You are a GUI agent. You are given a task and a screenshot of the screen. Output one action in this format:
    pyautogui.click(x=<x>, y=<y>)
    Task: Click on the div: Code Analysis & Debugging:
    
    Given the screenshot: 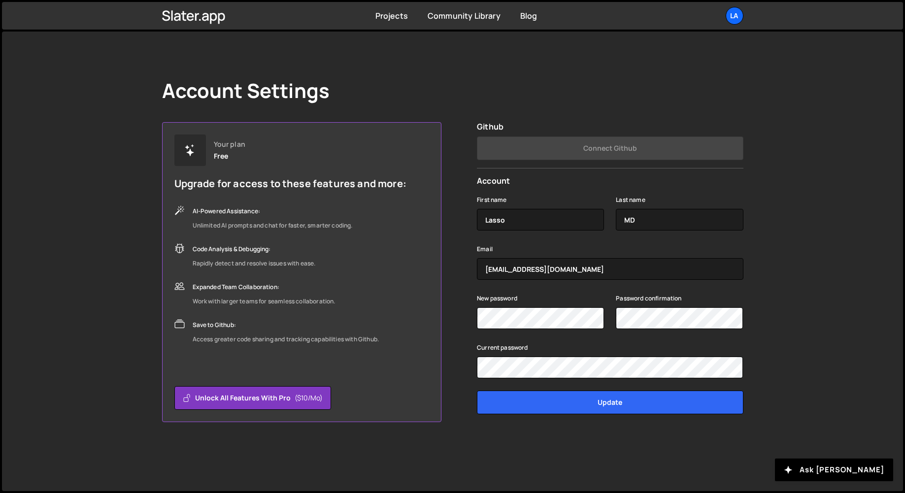 What is the action you would take?
    pyautogui.click(x=254, y=249)
    